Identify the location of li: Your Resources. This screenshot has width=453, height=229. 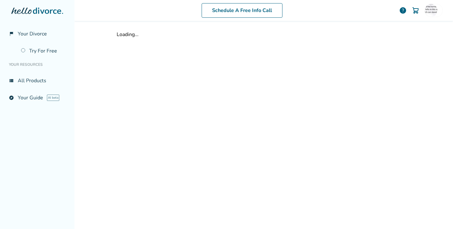
(37, 65).